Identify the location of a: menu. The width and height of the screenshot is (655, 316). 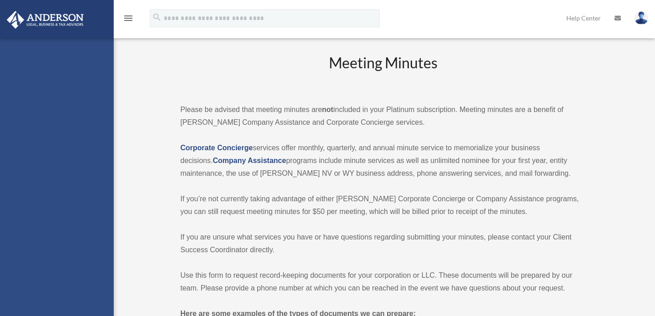
(128, 20).